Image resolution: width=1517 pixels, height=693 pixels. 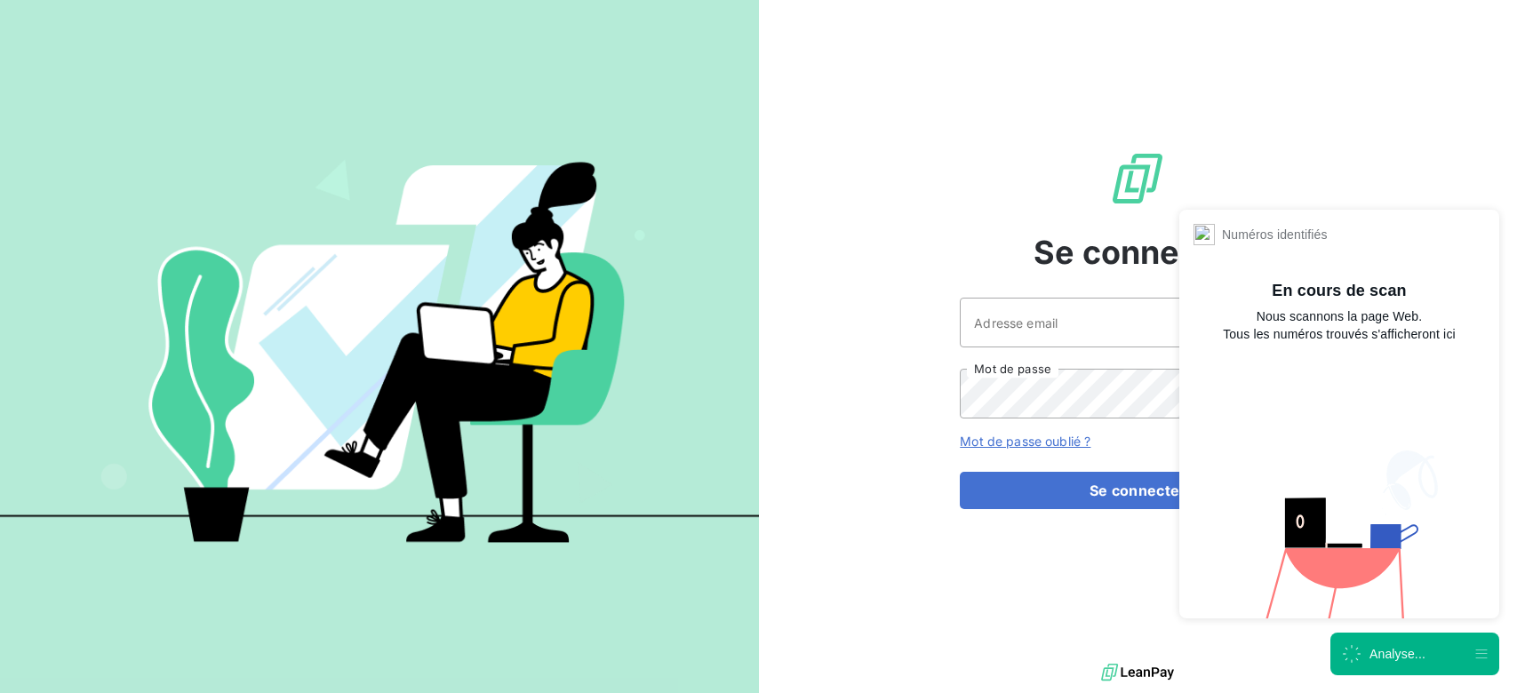 What do you see at coordinates (1137, 673) in the screenshot?
I see `img: logo` at bounding box center [1137, 673].